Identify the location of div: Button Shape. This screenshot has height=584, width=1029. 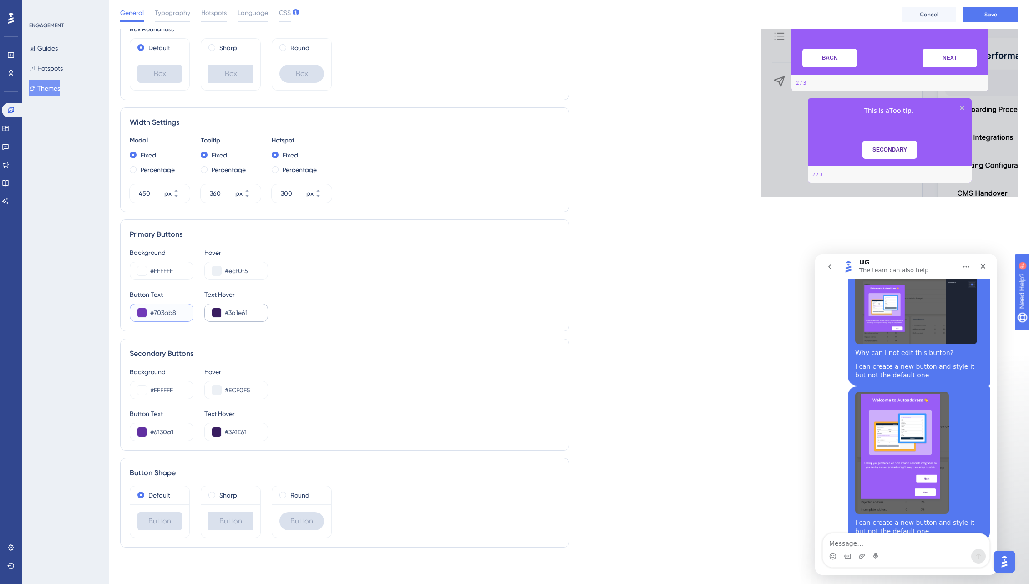
(344, 473).